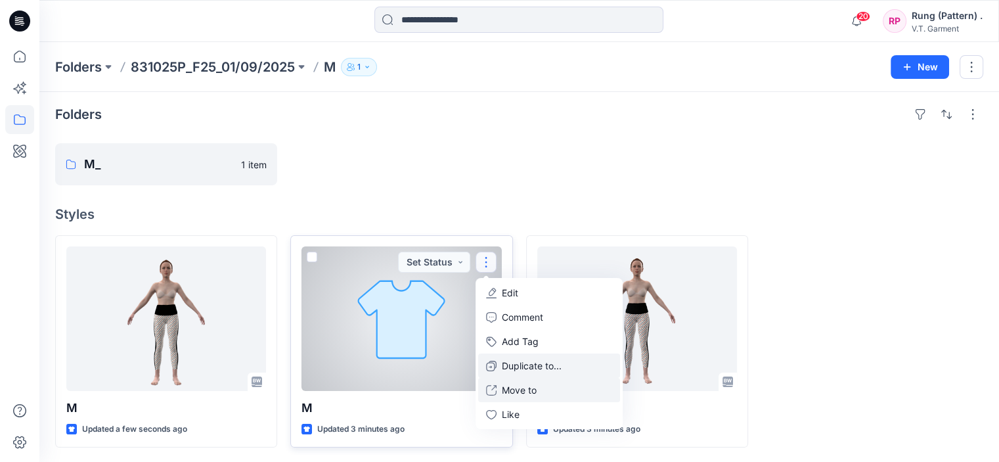 The image size is (999, 462). Describe the element at coordinates (531, 365) in the screenshot. I see `p: Duplicate to...` at that location.